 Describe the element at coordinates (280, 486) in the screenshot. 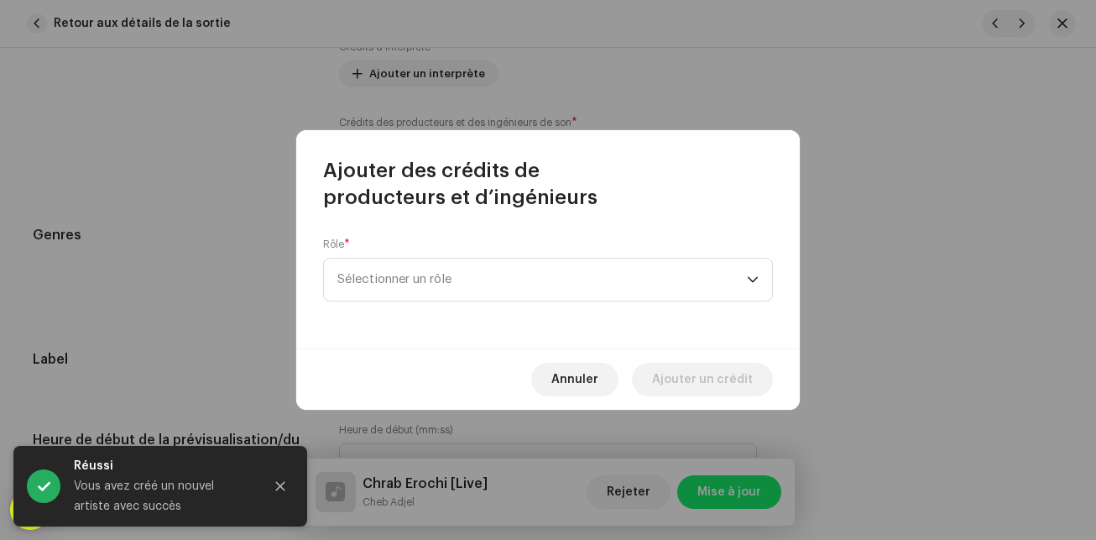

I see `button: Close` at that location.